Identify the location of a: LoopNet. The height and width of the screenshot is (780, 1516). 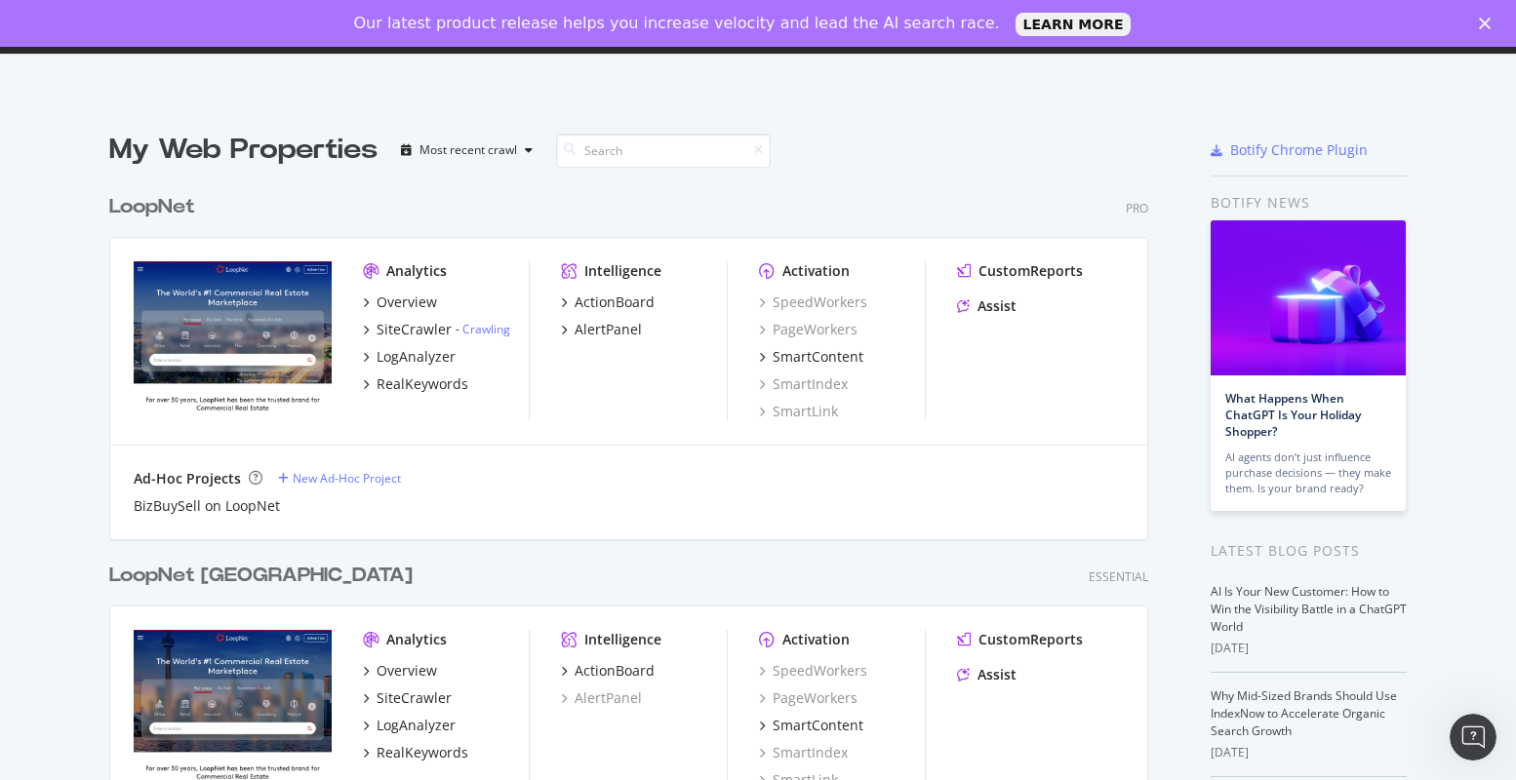
(156, 207).